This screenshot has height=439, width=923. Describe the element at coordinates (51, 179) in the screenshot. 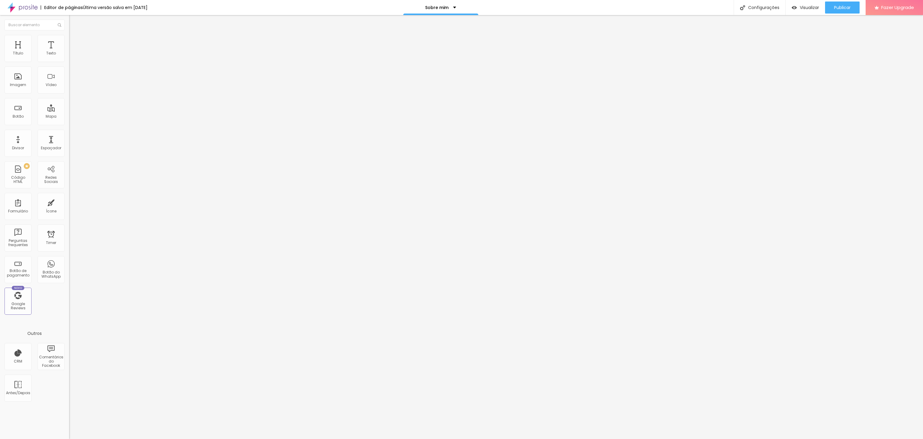

I see `div: Redes Sociais` at that location.